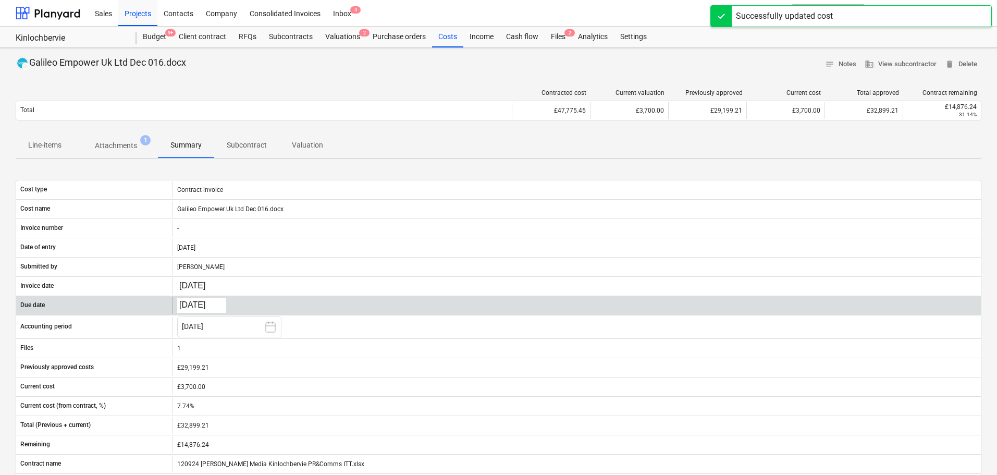  Describe the element at coordinates (246, 145) in the screenshot. I see `p: Subcontract` at that location.